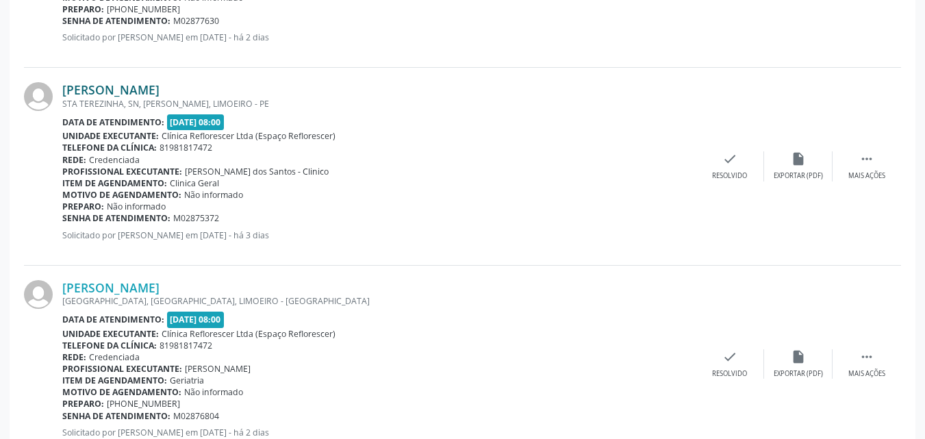 This screenshot has height=439, width=925. I want to click on span: M02877630, so click(196, 21).